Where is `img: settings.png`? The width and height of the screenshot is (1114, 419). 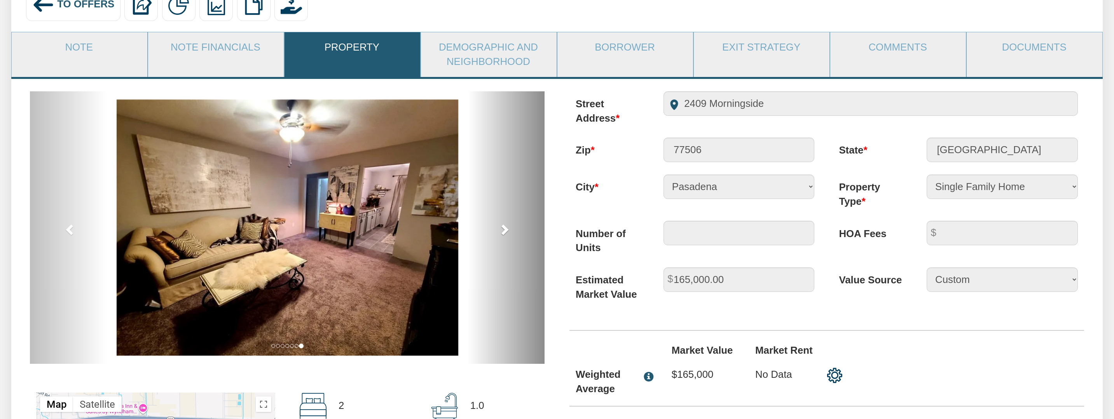 img: settings.png is located at coordinates (835, 375).